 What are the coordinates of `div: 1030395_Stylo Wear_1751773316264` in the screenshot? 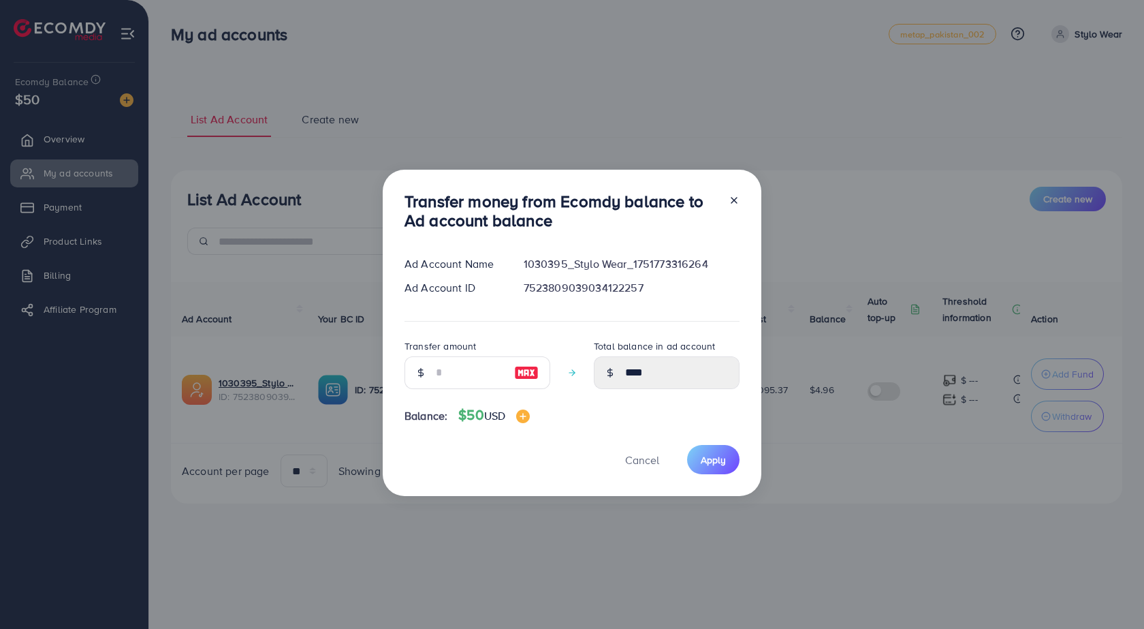 It's located at (631, 264).